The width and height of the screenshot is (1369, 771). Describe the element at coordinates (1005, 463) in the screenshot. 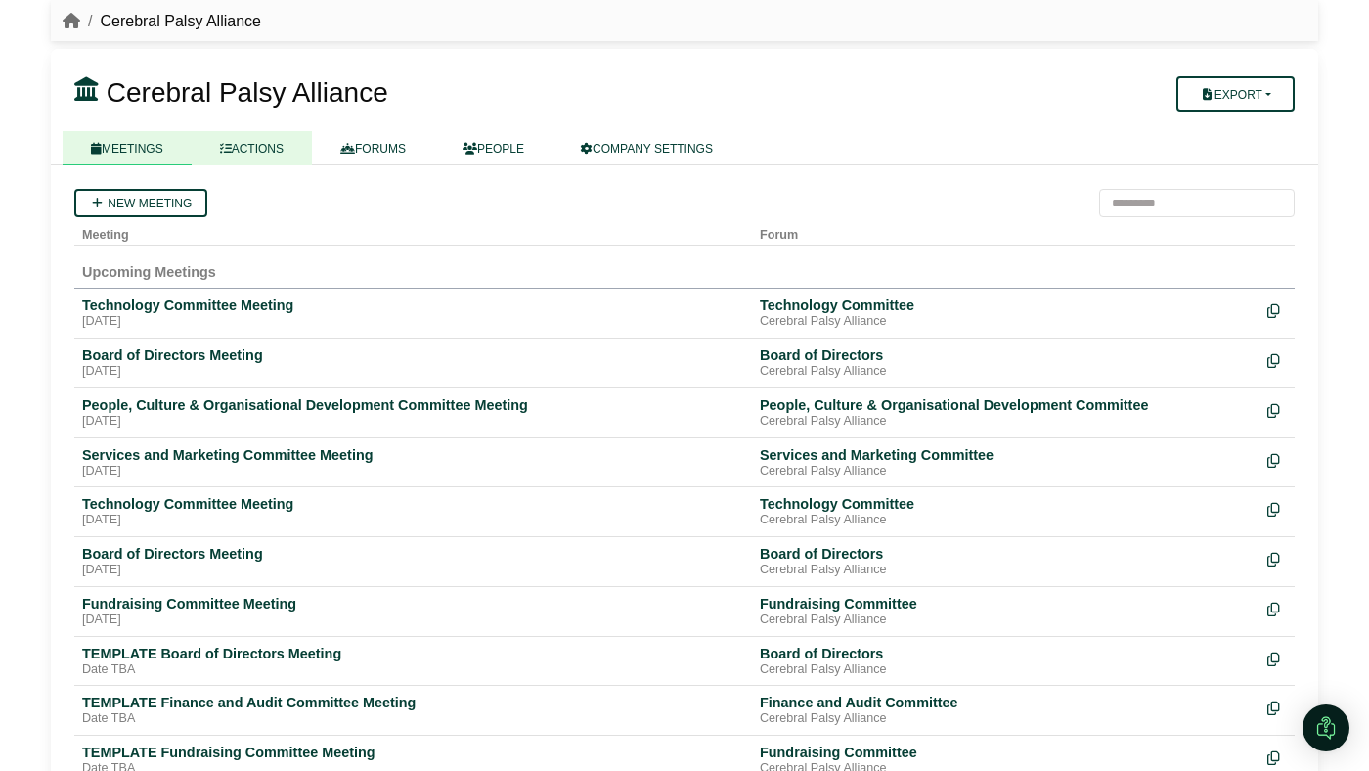

I see `a: Services and Marketing Committee Cerebral Palsy Alliance` at that location.